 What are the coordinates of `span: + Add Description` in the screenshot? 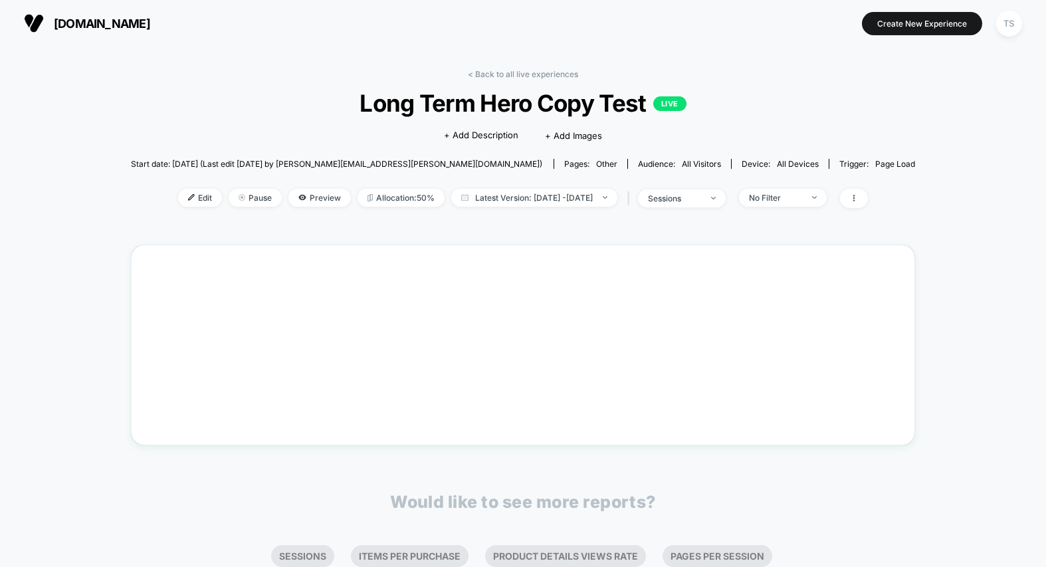 It's located at (481, 136).